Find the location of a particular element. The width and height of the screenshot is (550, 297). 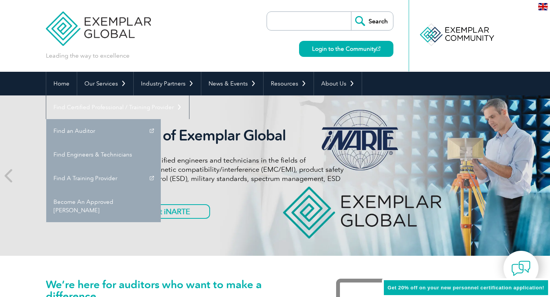

span: Get 20% off on your new personnel certification application! is located at coordinates (466, 288).